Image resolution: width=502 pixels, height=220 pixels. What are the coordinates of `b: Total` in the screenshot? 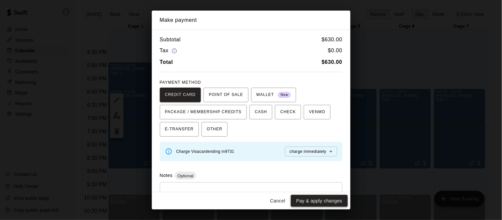 It's located at (166, 62).